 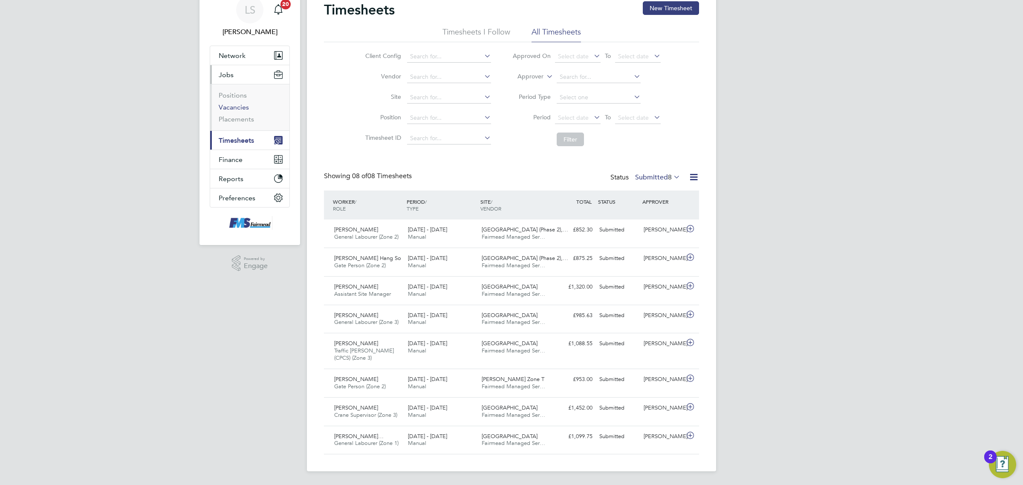 What do you see at coordinates (657, 177) in the screenshot?
I see `label: Submitted` at bounding box center [657, 177].